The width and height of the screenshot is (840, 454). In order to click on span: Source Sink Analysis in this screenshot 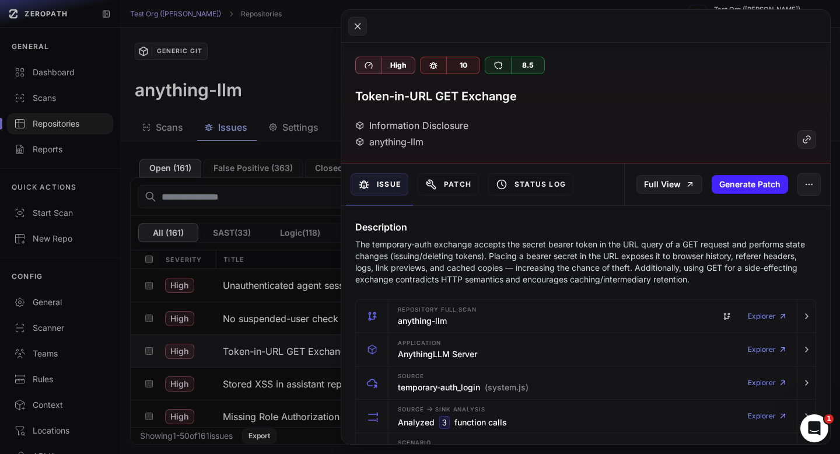, I will do `click(442, 409)`.